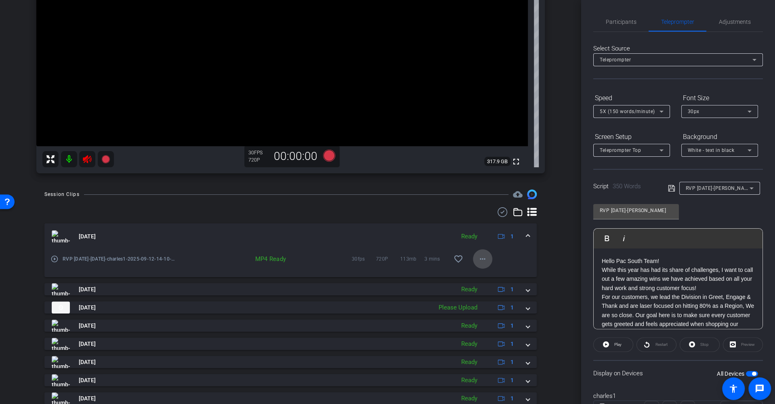  Describe the element at coordinates (62, 194) in the screenshot. I see `div: Session Clips` at that location.